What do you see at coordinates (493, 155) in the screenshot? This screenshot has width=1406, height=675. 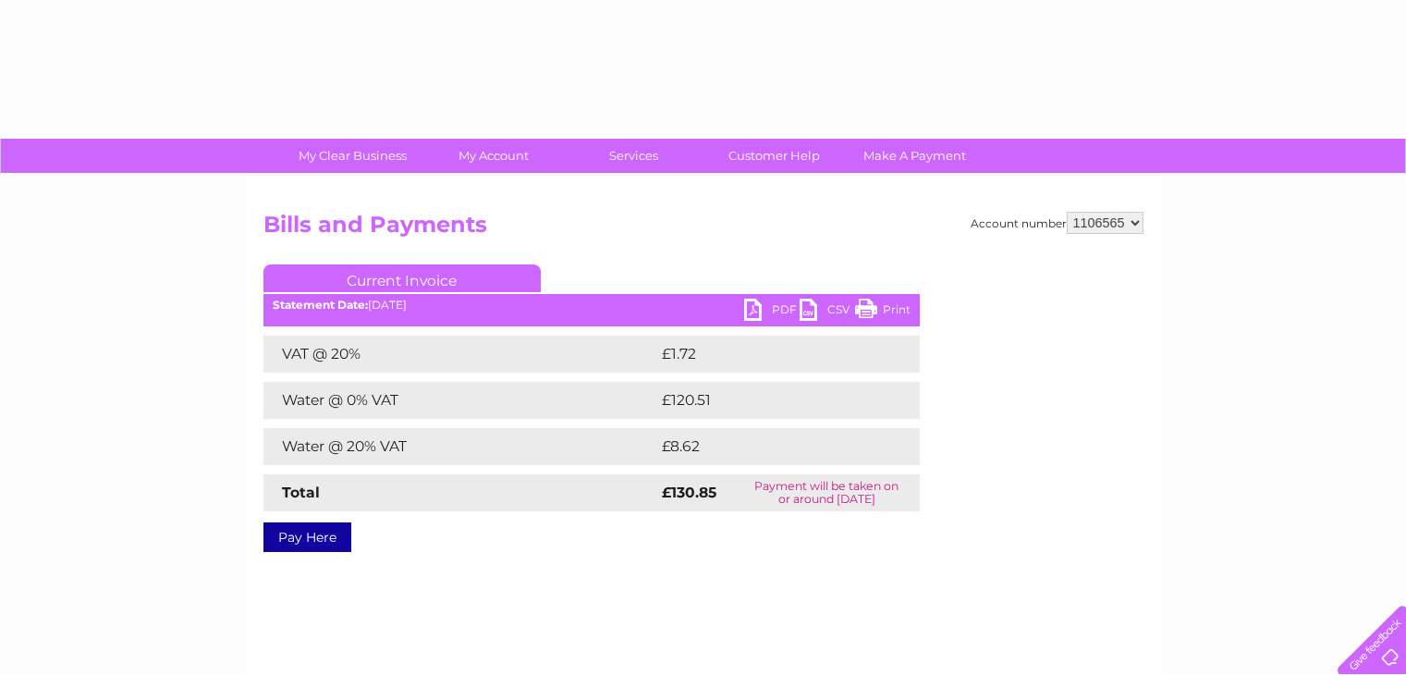 I see `a: My Account` at bounding box center [493, 155].